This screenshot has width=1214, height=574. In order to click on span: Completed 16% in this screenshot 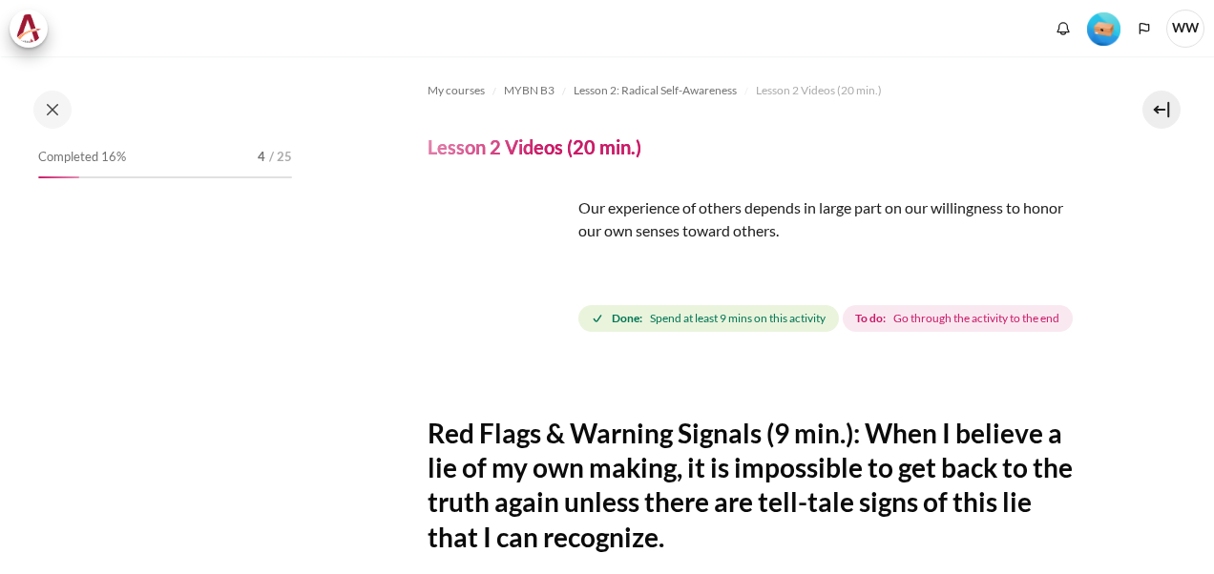, I will do `click(82, 157)`.